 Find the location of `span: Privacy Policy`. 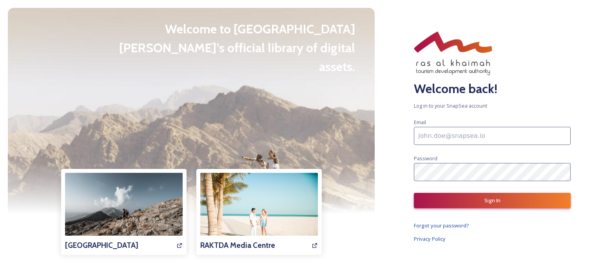

span: Privacy Policy is located at coordinates (430, 238).